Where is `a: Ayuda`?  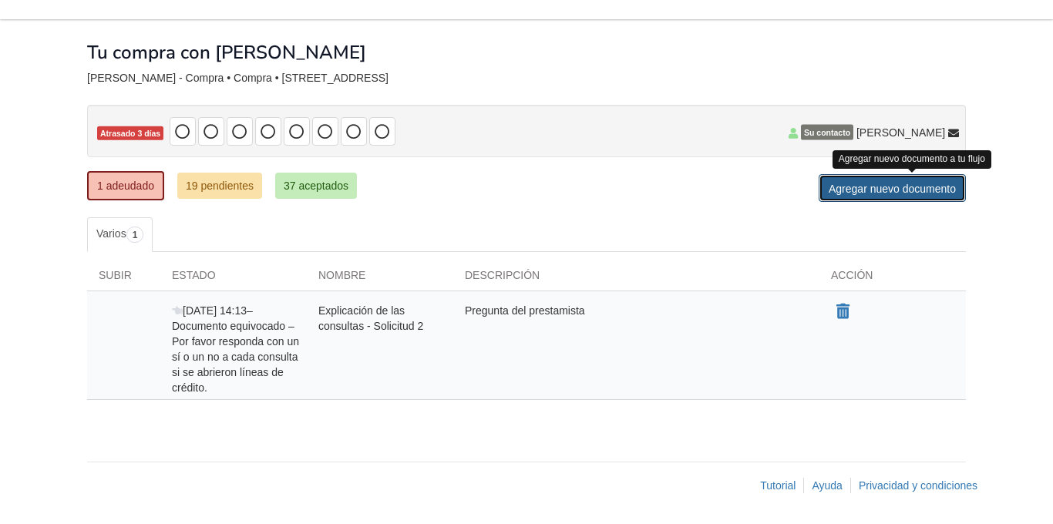 a: Ayuda is located at coordinates (826, 486).